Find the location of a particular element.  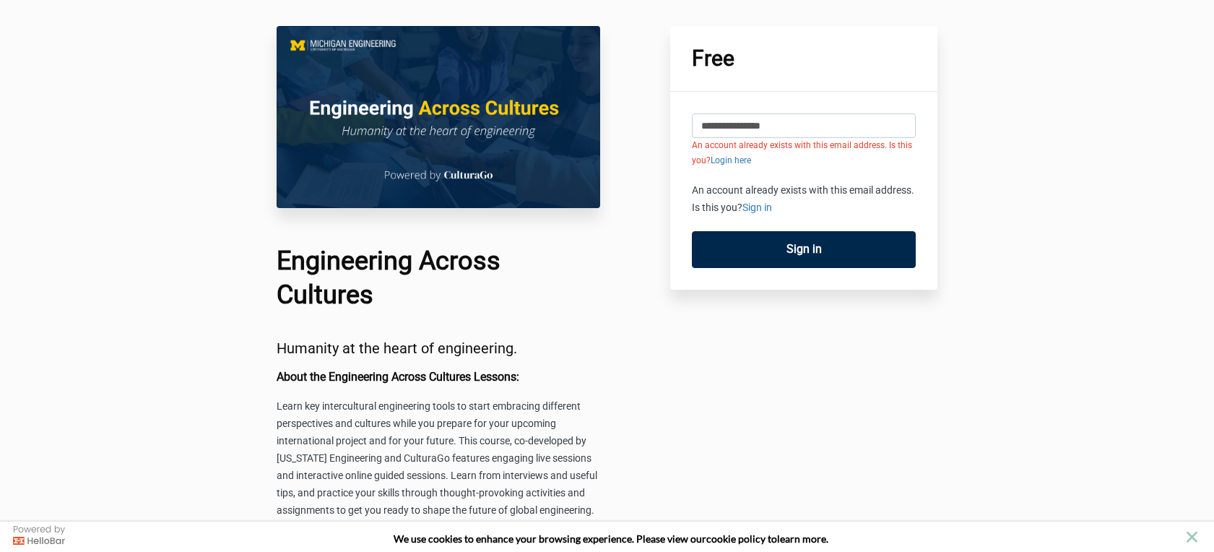

span: learn more. is located at coordinates (803, 538).